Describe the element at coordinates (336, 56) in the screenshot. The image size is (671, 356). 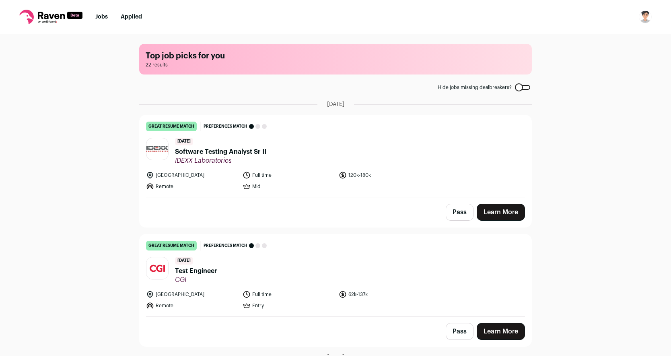
I see `h1: Top job picks for you` at that location.